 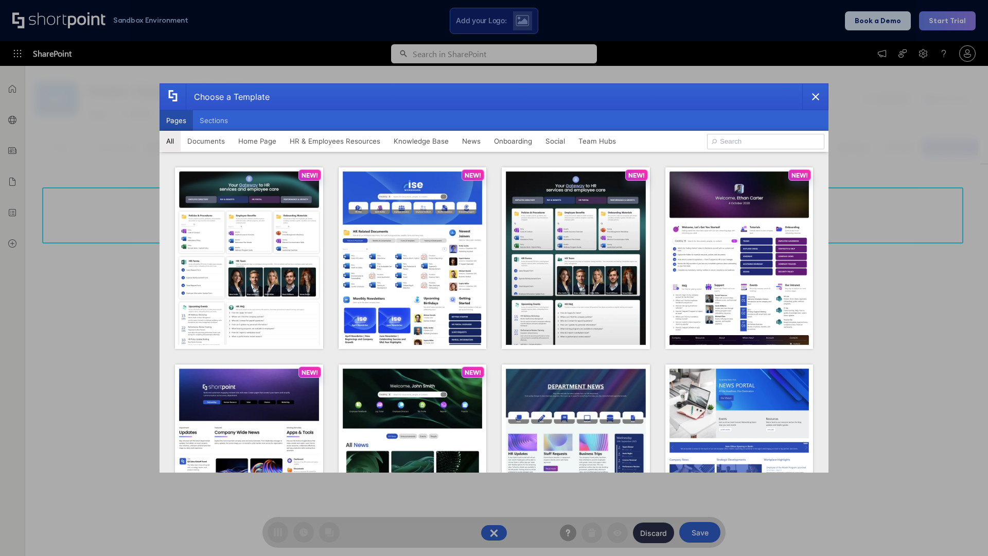 I want to click on div: Chat Widget, so click(x=896, y=496).